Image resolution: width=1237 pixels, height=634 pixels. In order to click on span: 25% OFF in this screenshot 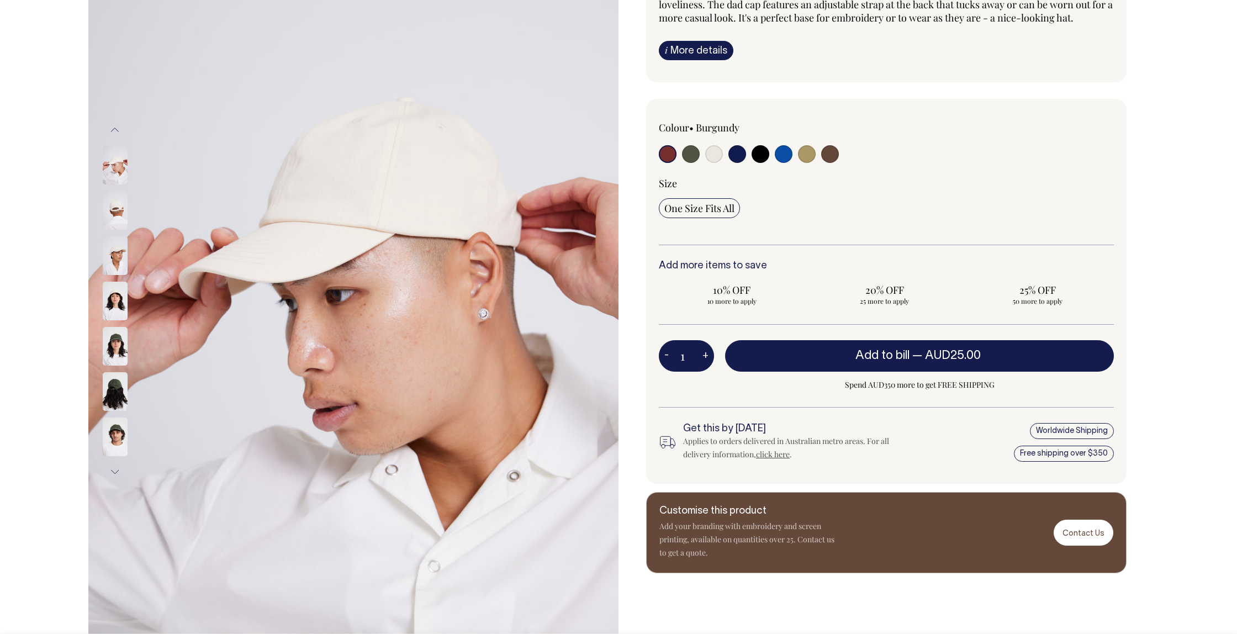, I will do `click(1037, 290)`.